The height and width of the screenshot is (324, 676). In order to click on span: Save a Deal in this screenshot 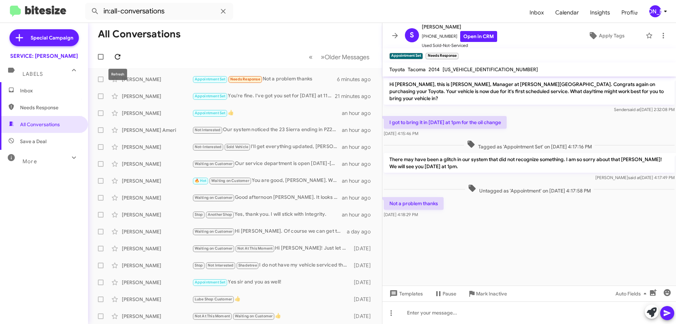, I will do `click(33, 141)`.